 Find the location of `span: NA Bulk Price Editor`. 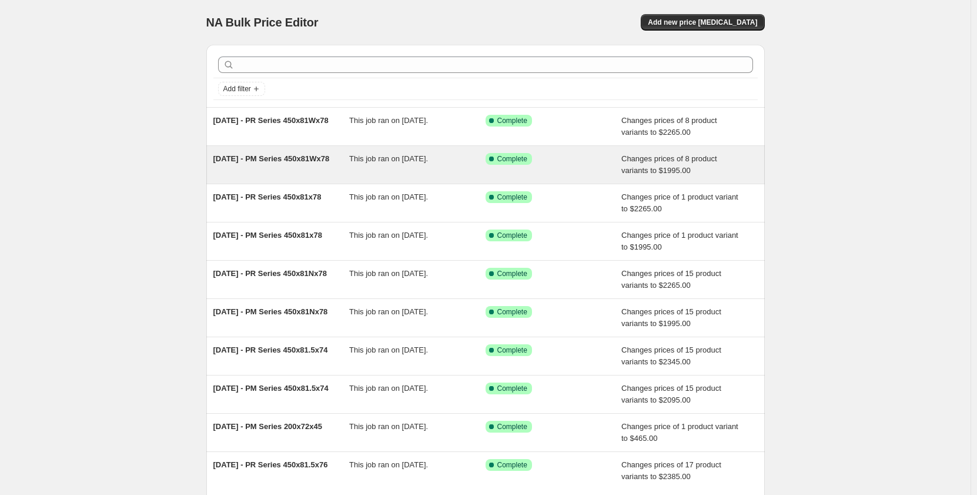

span: NA Bulk Price Editor is located at coordinates (262, 22).